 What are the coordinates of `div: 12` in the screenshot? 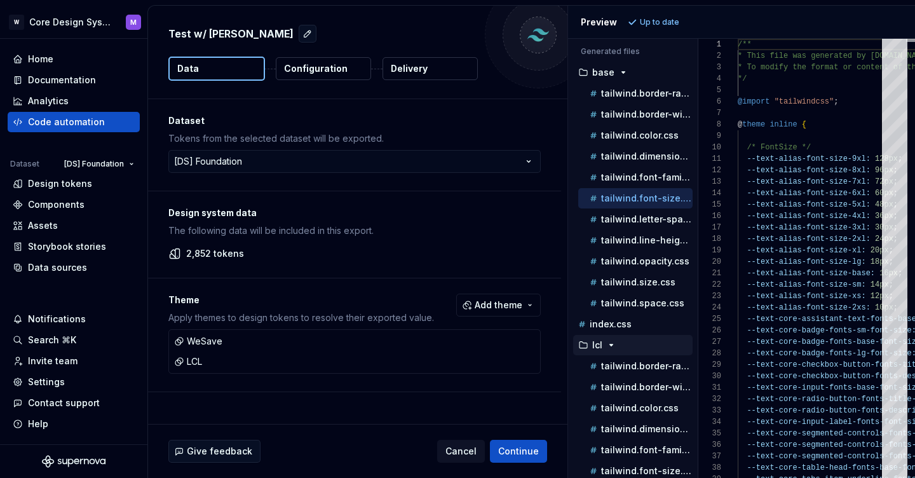 It's located at (710, 170).